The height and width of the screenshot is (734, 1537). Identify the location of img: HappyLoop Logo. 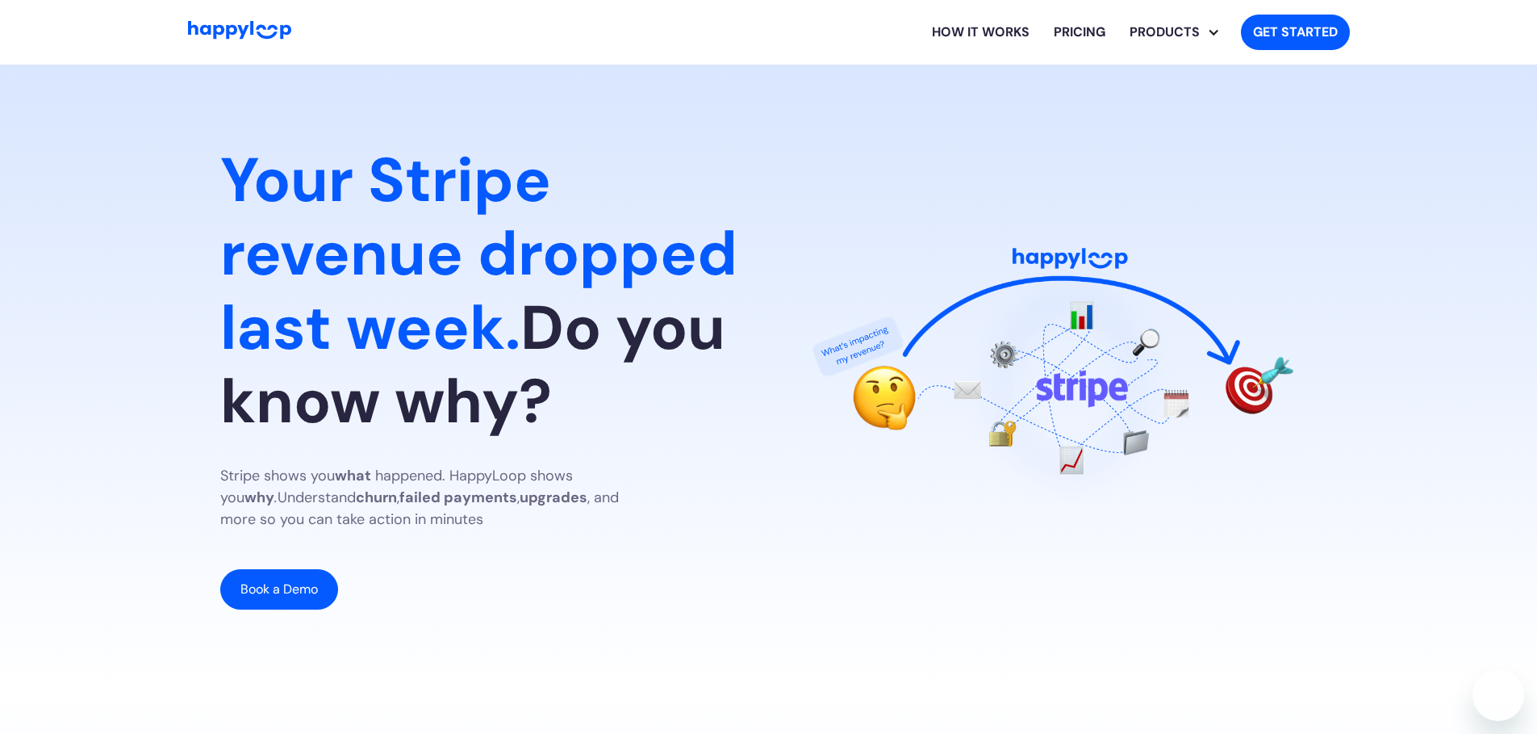
(240, 30).